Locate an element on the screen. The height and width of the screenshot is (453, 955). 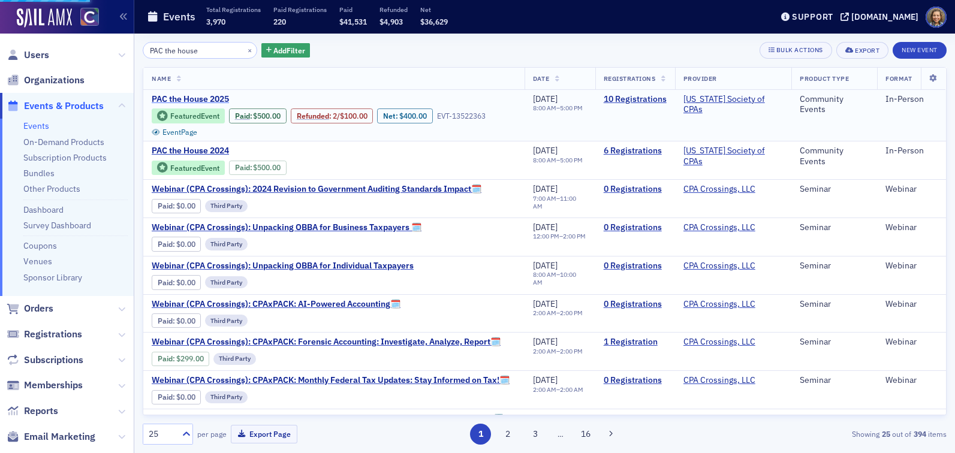
span: Date is located at coordinates (541, 79).